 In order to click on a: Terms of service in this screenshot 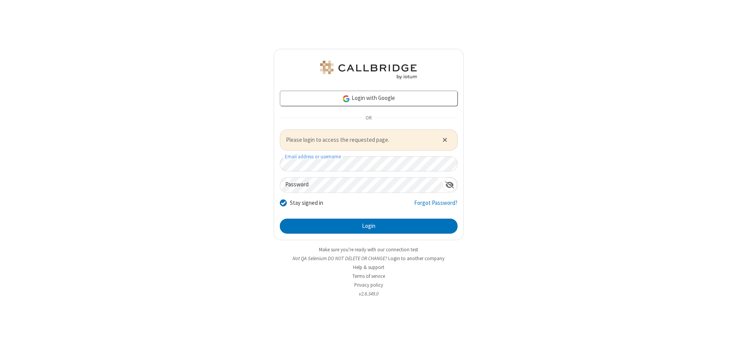, I will do `click(369, 276)`.